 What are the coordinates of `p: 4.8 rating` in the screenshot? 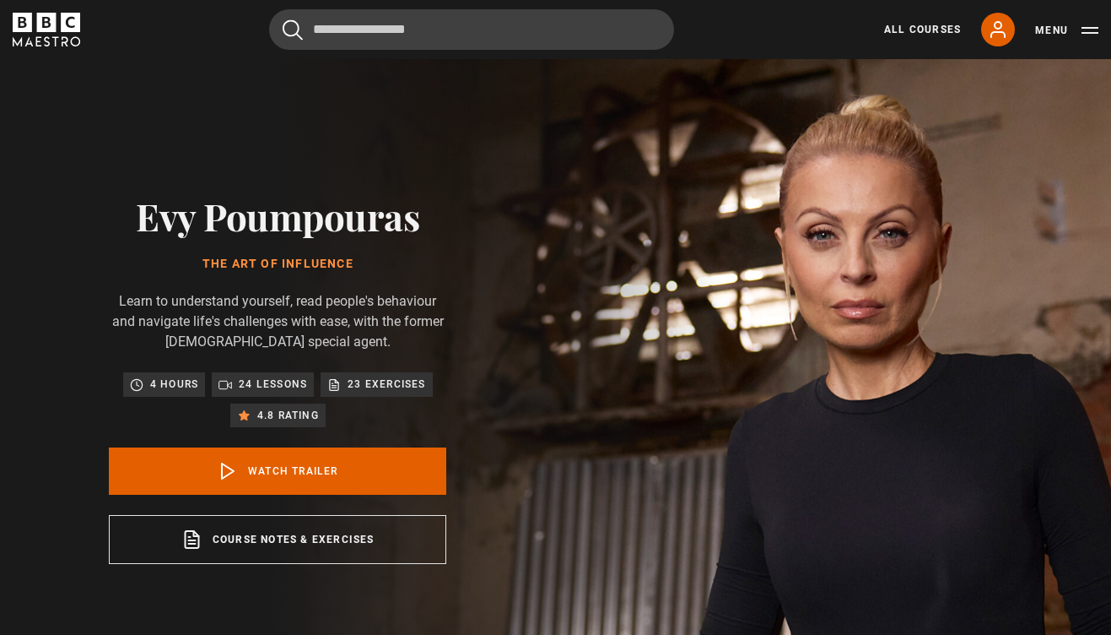 It's located at (288, 415).